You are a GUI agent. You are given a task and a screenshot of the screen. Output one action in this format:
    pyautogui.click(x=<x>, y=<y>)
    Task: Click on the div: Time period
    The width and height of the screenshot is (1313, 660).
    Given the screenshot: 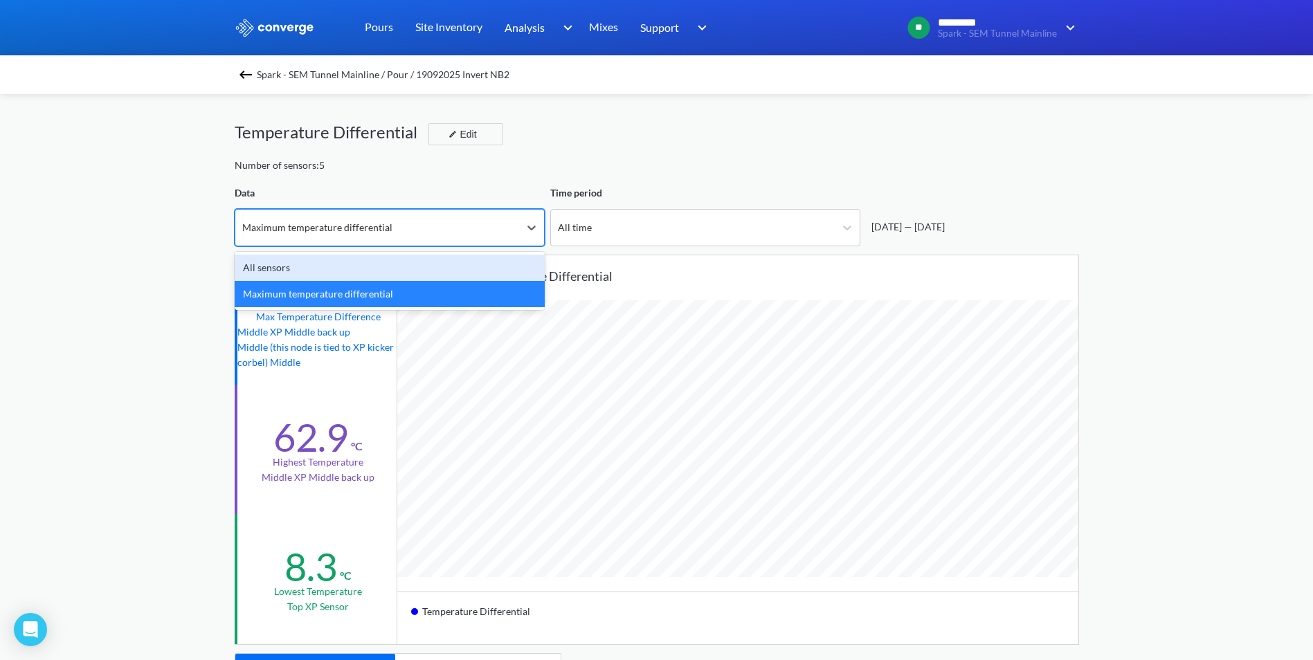 What is the action you would take?
    pyautogui.click(x=705, y=193)
    